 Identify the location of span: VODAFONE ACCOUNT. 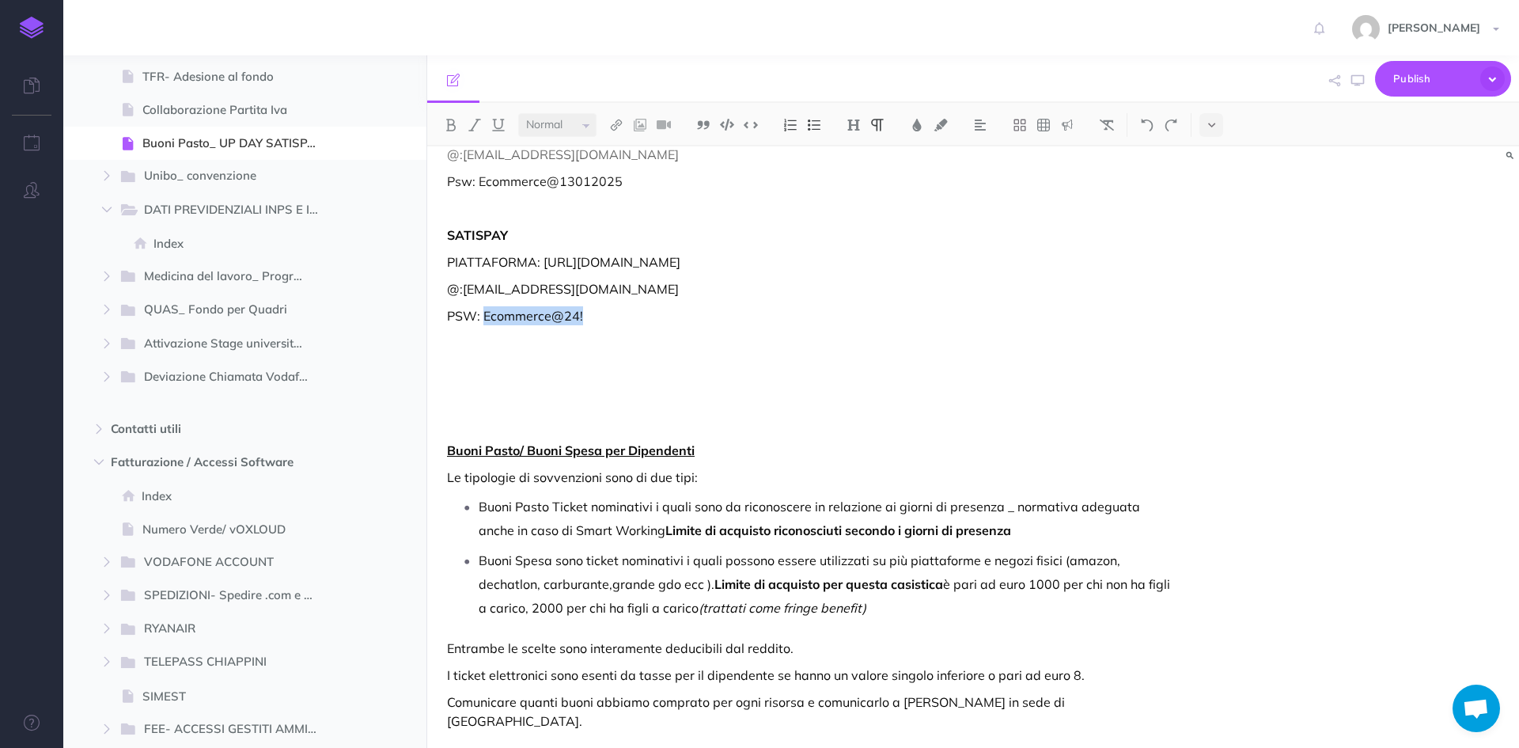
(226, 563).